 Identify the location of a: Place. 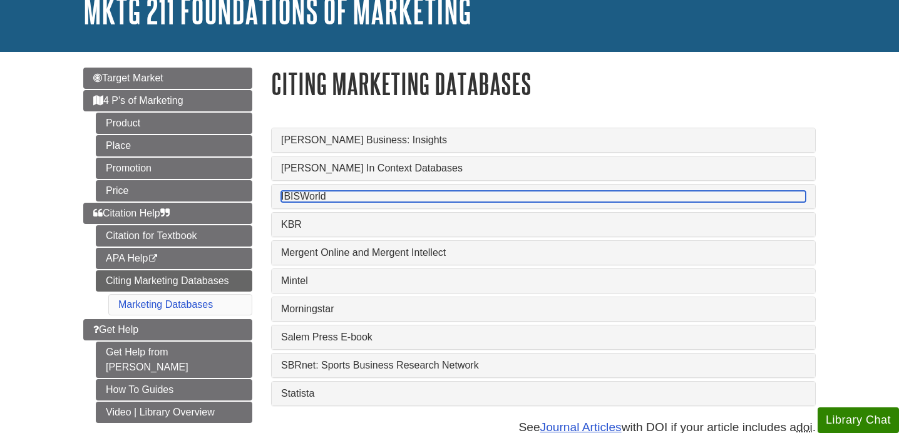
(174, 146).